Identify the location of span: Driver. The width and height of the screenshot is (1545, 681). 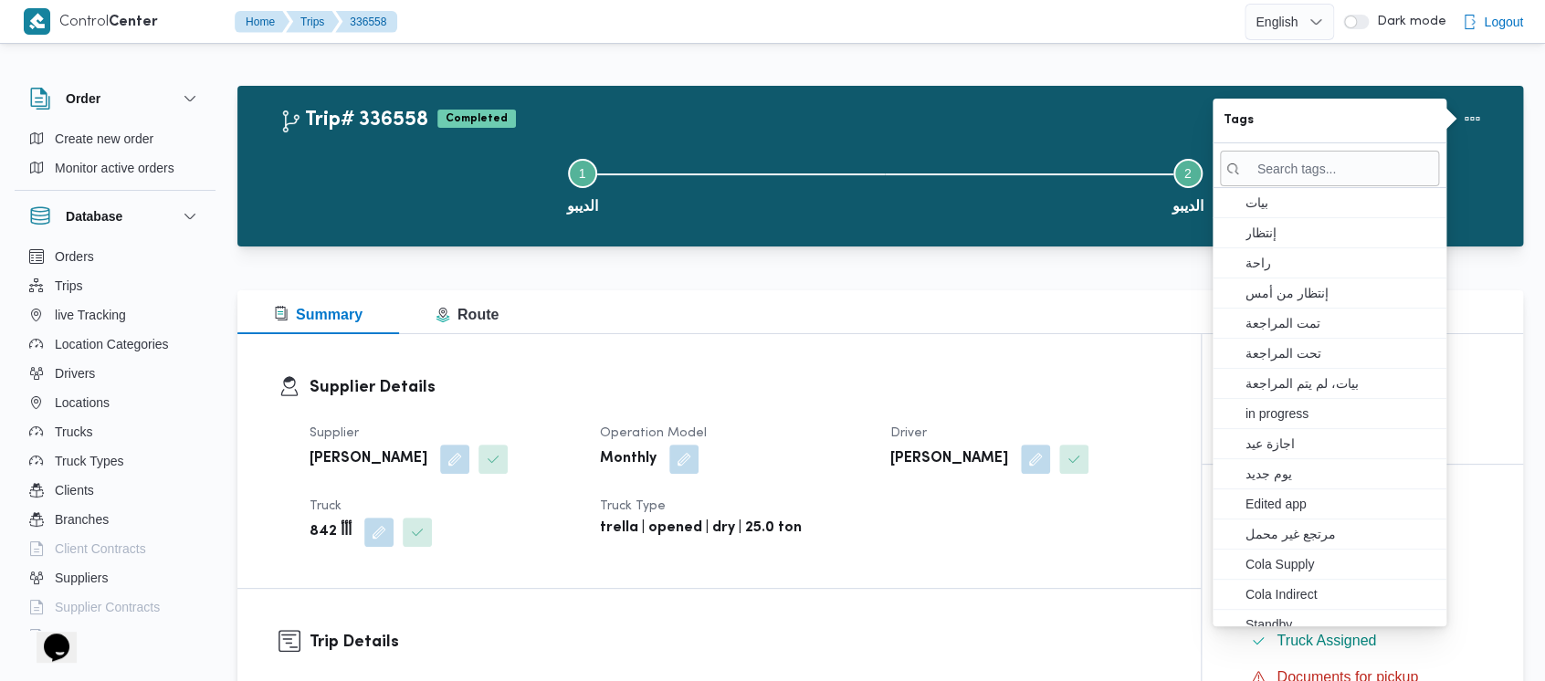
(909, 433).